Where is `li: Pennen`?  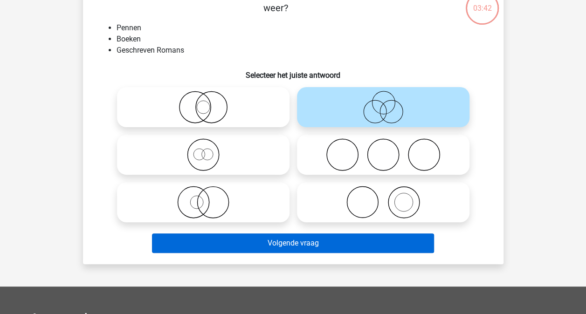
li: Pennen is located at coordinates (302, 28).